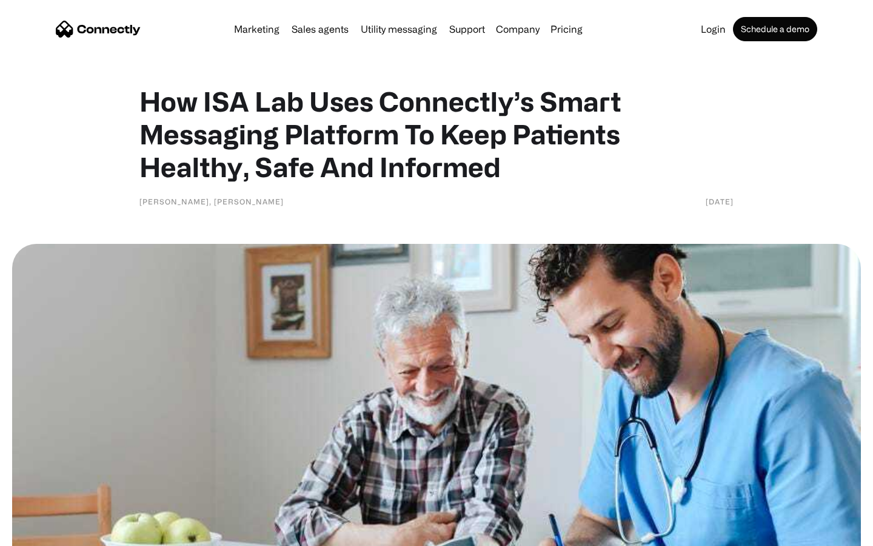 This screenshot has width=873, height=546. I want to click on a: Utility messaging, so click(399, 29).